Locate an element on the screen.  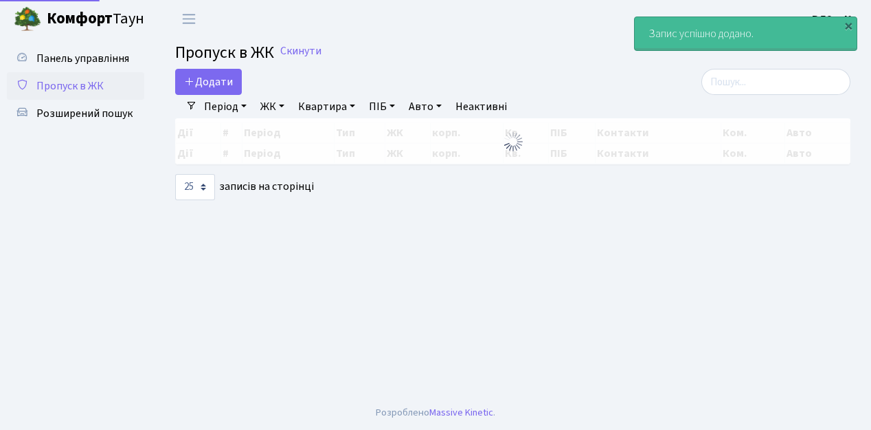
a: Неактивні is located at coordinates (481, 107).